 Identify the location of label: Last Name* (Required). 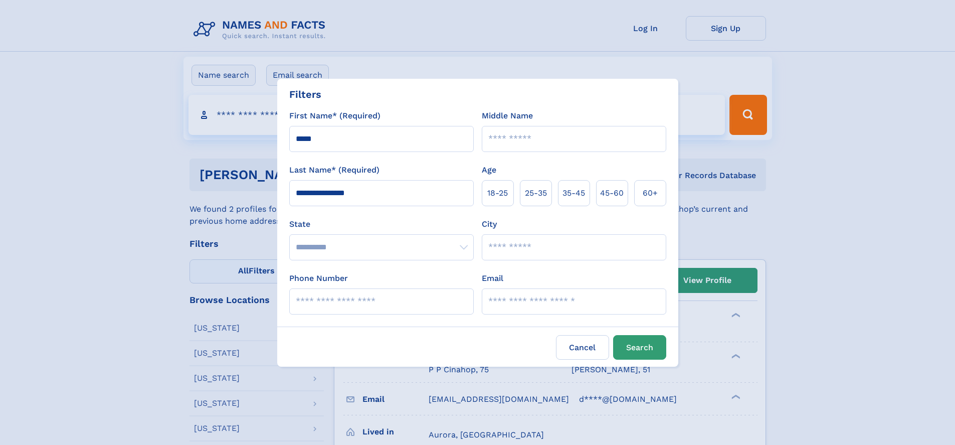
(334, 170).